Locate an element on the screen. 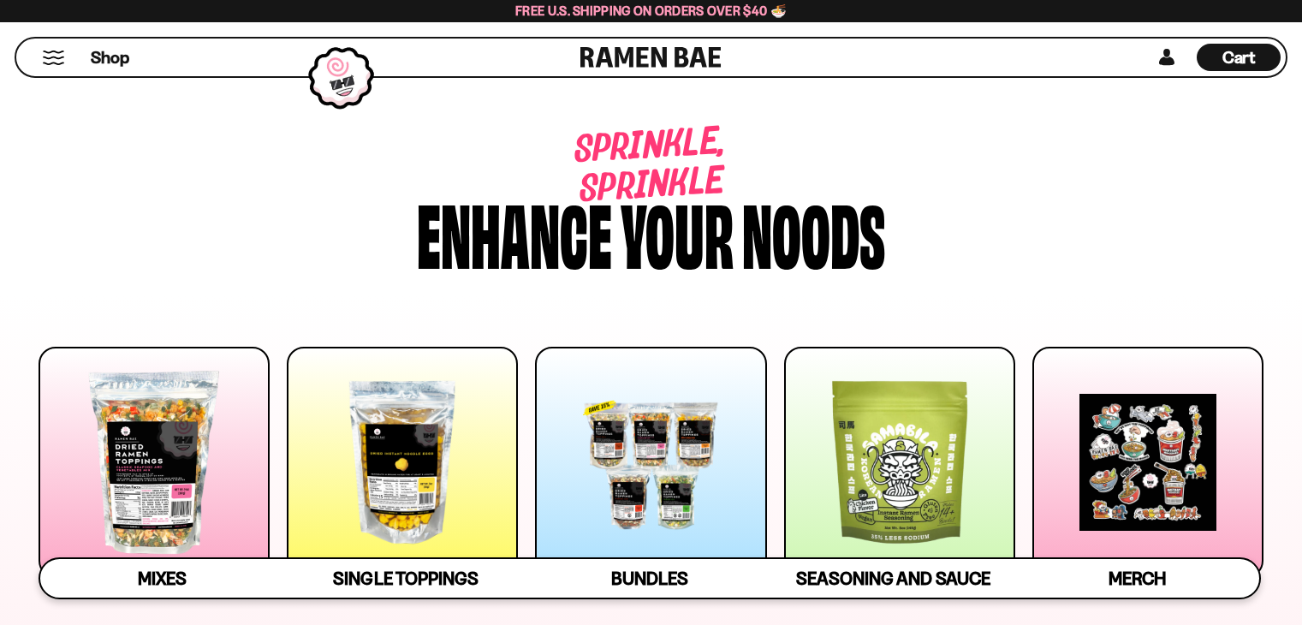  a: Merch is located at coordinates (1137, 578).